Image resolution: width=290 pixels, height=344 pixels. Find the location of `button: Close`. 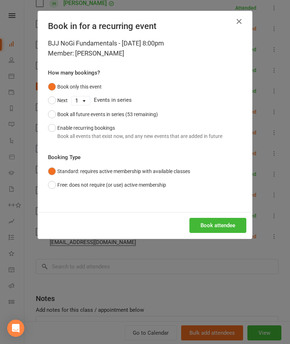

button: Close is located at coordinates (240, 22).